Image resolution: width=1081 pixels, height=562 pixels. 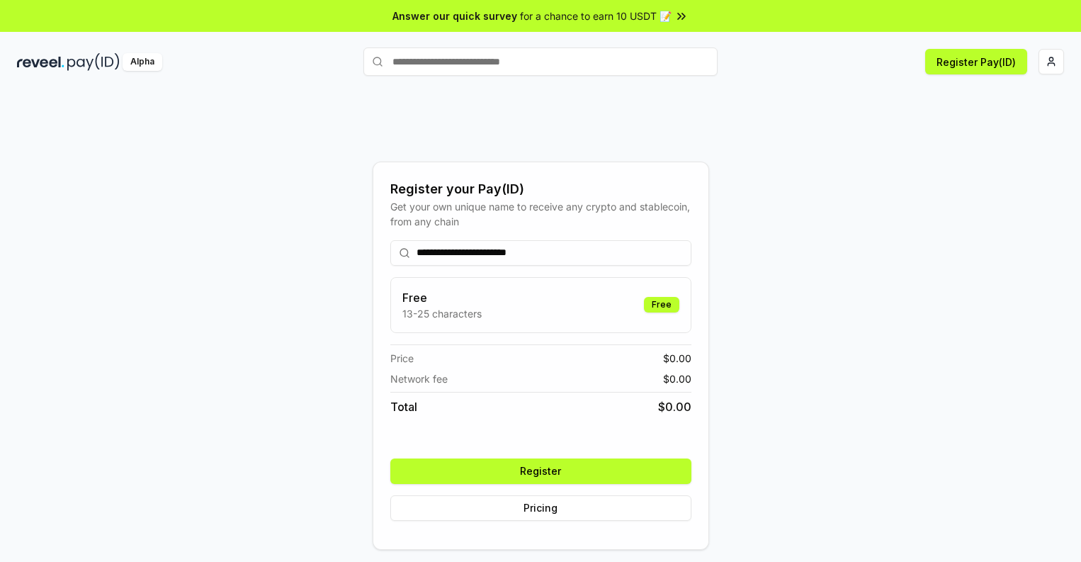 I want to click on img: pay_id, so click(x=94, y=62).